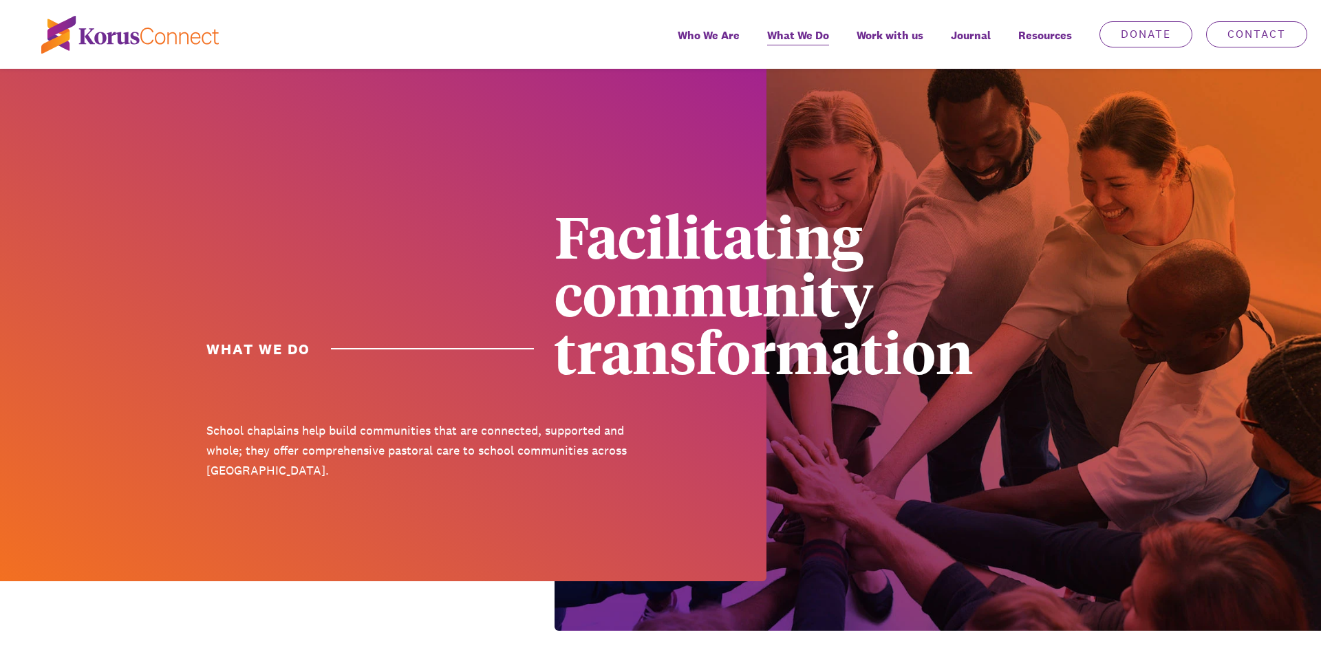  I want to click on span: What We Do, so click(798, 35).